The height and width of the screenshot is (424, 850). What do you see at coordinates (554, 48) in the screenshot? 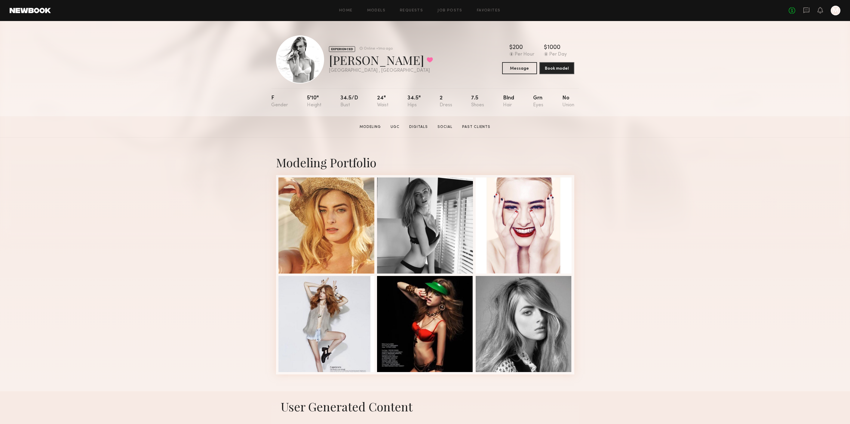
I see `div: 1000` at bounding box center [554, 48].